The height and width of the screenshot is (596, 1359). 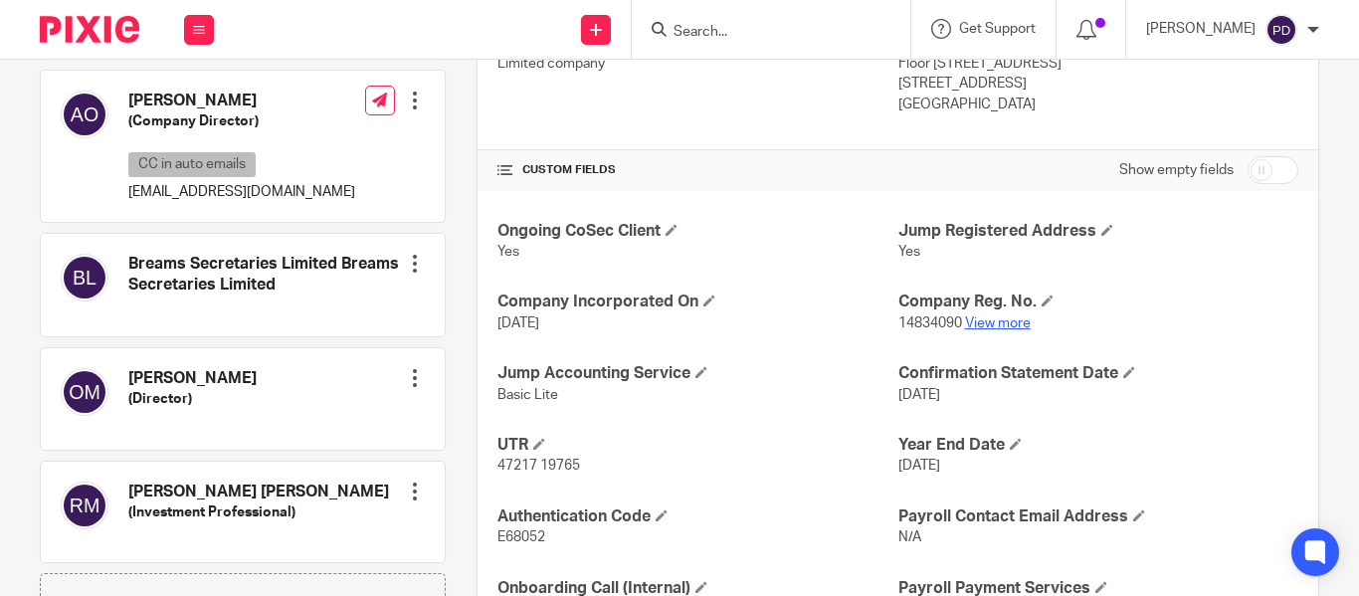 What do you see at coordinates (997, 29) in the screenshot?
I see `span: Get Support` at bounding box center [997, 29].